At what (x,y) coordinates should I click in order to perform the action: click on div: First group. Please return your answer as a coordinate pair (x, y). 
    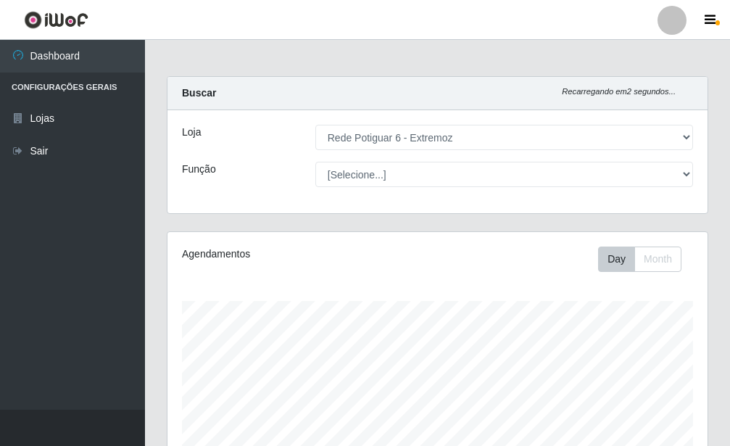
    Looking at the image, I should click on (640, 259).